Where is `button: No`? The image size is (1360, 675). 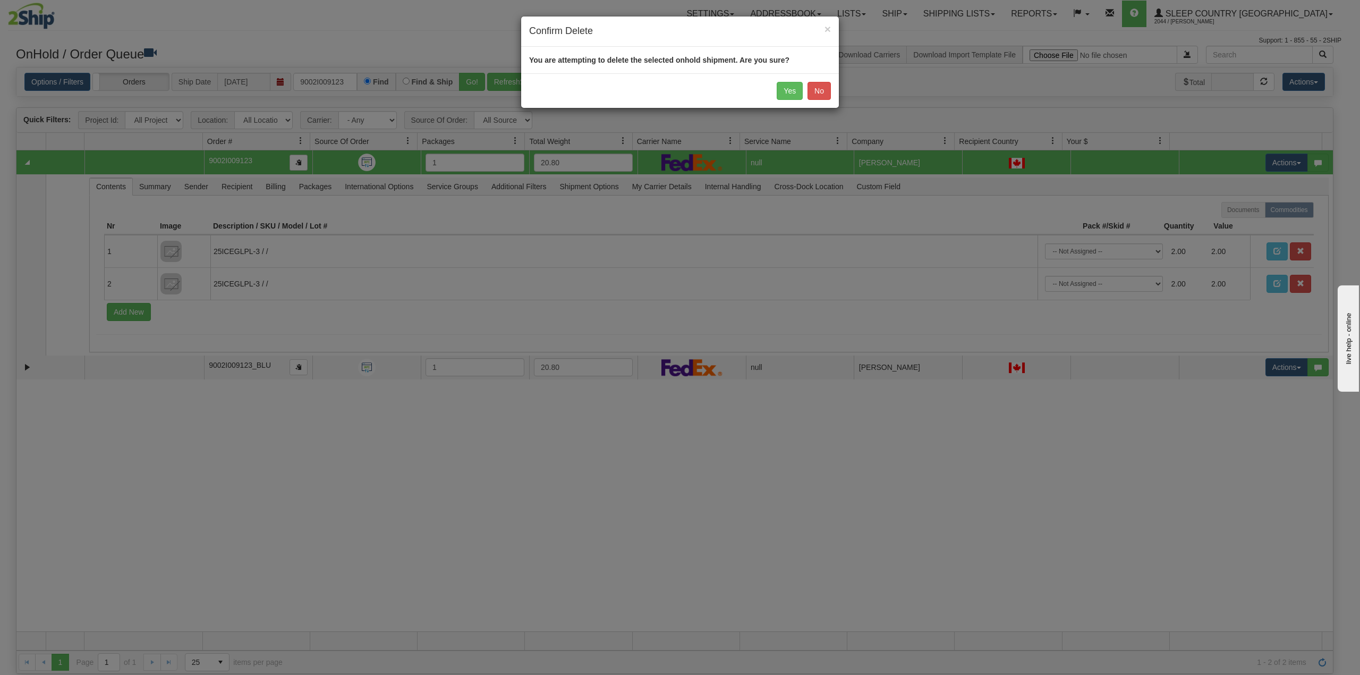
button: No is located at coordinates (819, 91).